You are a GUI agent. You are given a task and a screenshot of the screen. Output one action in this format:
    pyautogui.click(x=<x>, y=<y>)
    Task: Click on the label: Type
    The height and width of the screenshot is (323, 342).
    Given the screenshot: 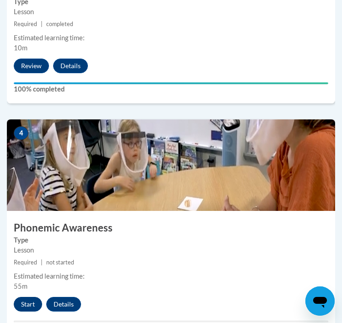 What is the action you would take?
    pyautogui.click(x=171, y=240)
    